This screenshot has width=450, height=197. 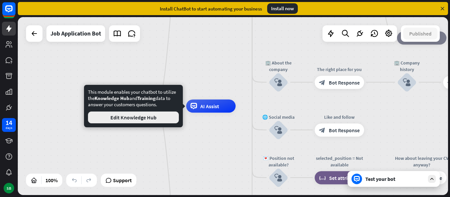 What do you see at coordinates (404, 38) in the screenshot?
I see `i: block_fallback` at bounding box center [404, 38].